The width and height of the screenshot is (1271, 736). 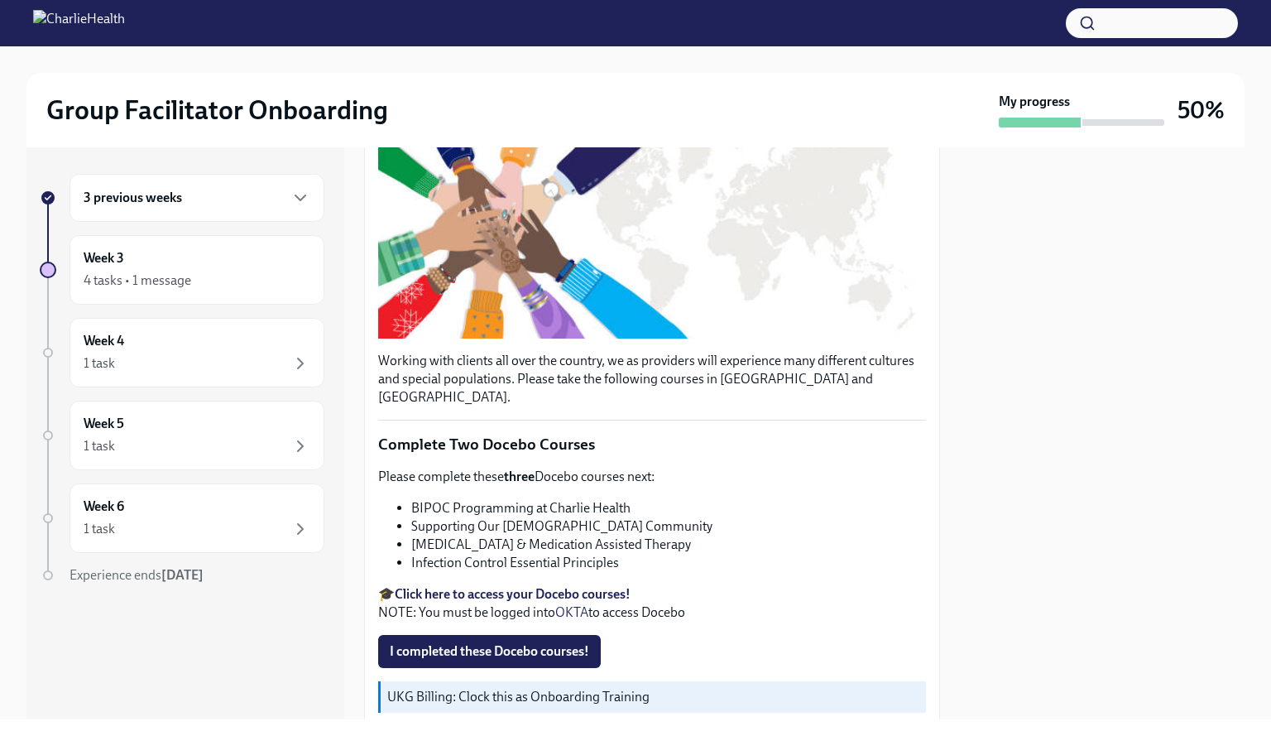 What do you see at coordinates (137, 281) in the screenshot?
I see `div: 4 tasks • 1 message` at bounding box center [137, 281].